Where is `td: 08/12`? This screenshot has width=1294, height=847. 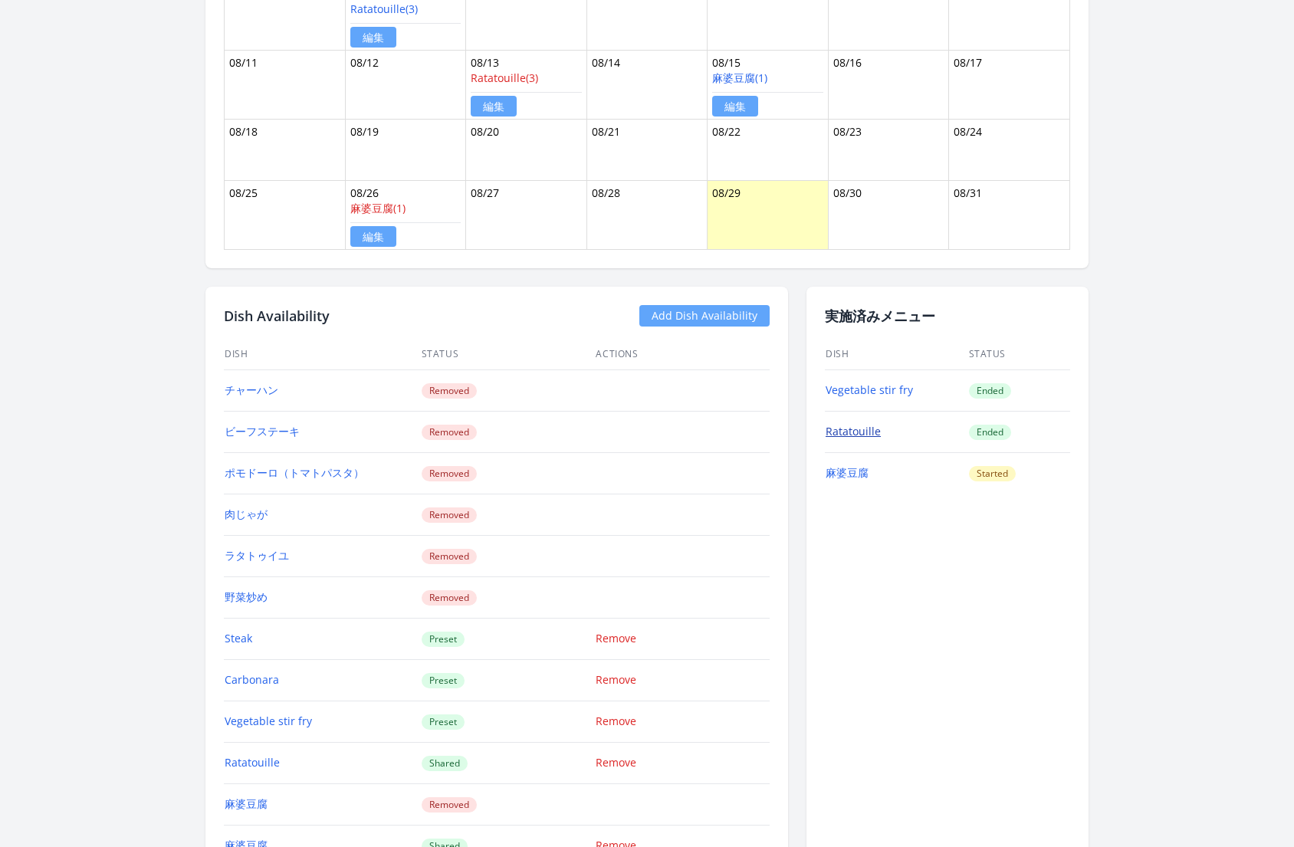 td: 08/12 is located at coordinates (405, 84).